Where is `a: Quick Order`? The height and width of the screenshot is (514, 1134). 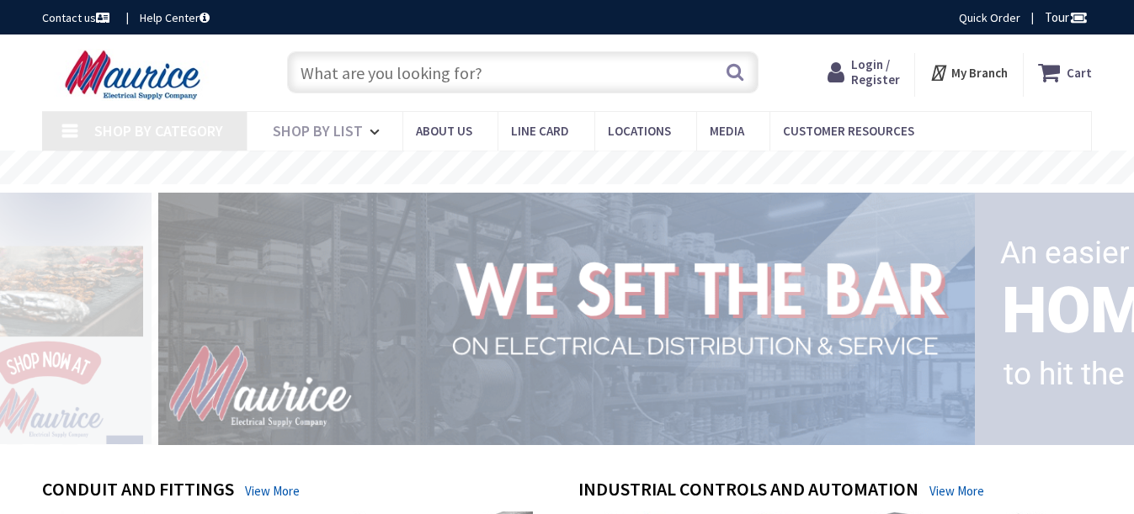
a: Quick Order is located at coordinates (989, 18).